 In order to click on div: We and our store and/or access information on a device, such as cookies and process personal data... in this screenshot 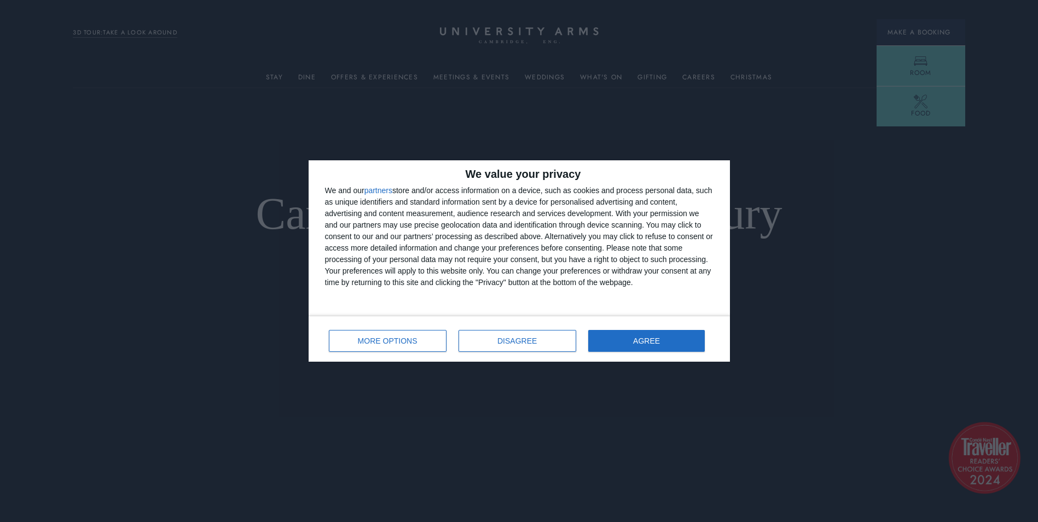, I will do `click(519, 236)`.